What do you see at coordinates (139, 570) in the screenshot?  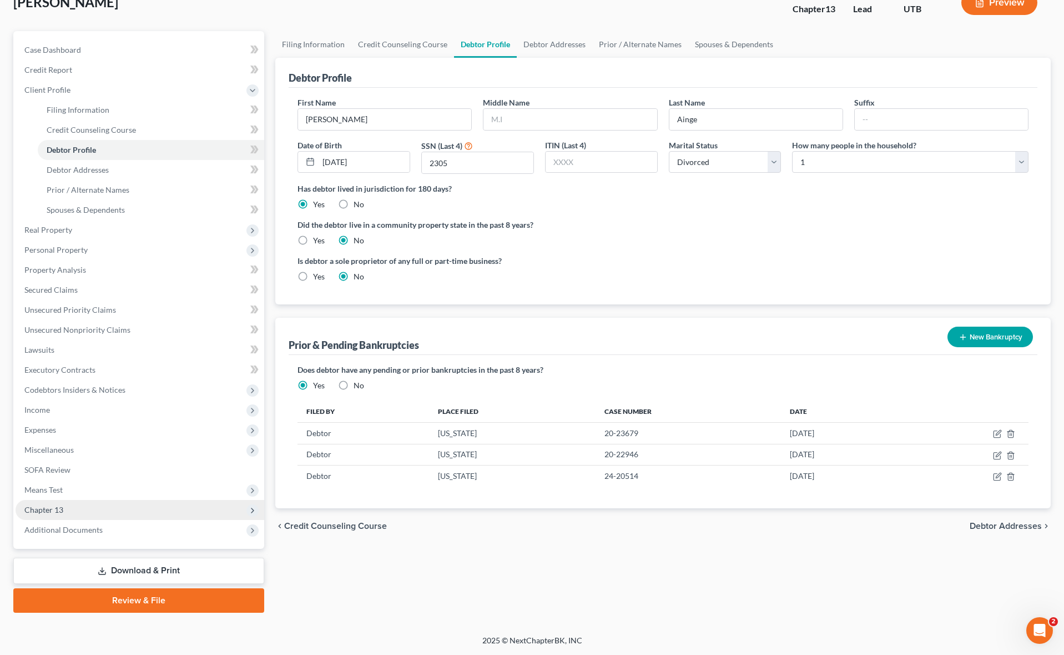 I see `a: Download & Print` at bounding box center [139, 570].